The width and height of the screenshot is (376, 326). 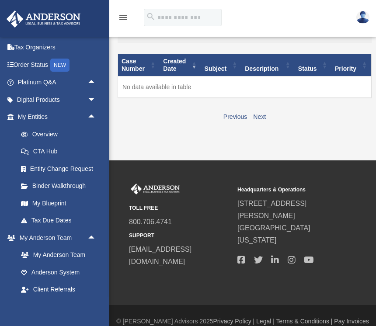 What do you see at coordinates (289, 190) in the screenshot?
I see `small: Headquarters & Operations` at bounding box center [289, 190].